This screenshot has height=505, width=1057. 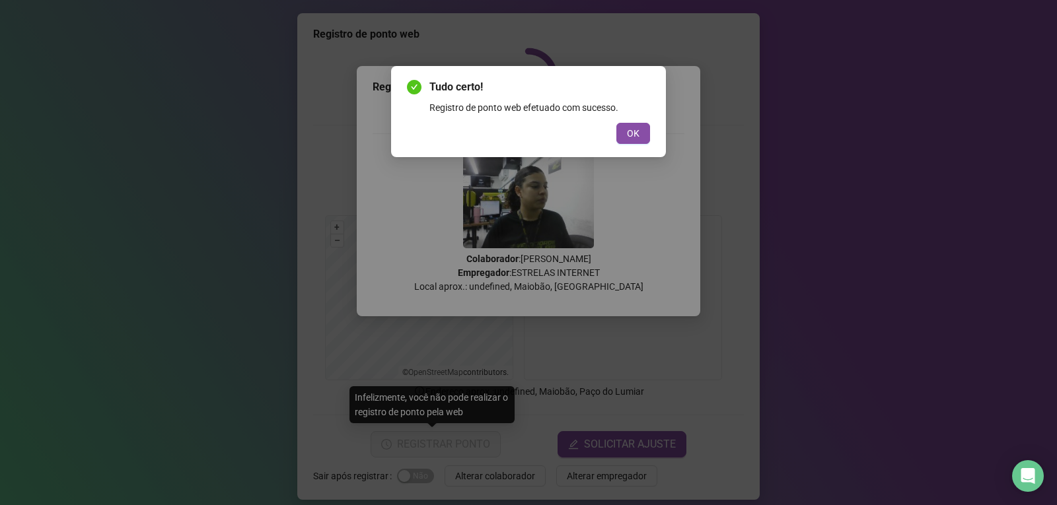 I want to click on div: Registro de ponto web efetuado com sucesso., so click(x=540, y=108).